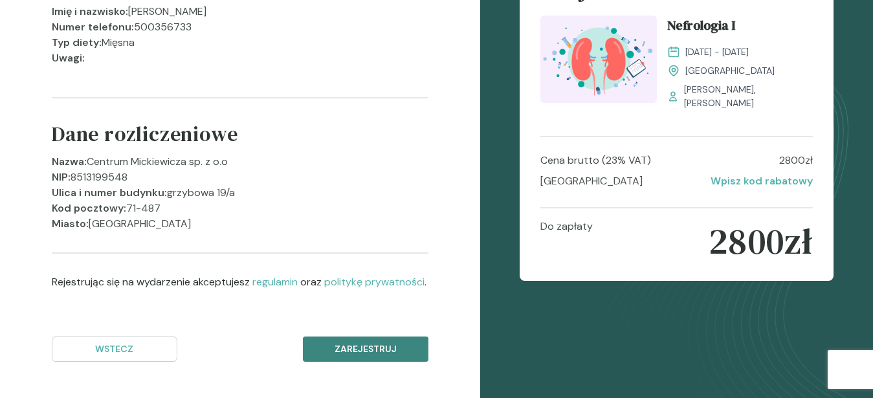 The image size is (873, 398). What do you see at coordinates (701, 28) in the screenshot?
I see `span: Nefrologia I` at bounding box center [701, 28].